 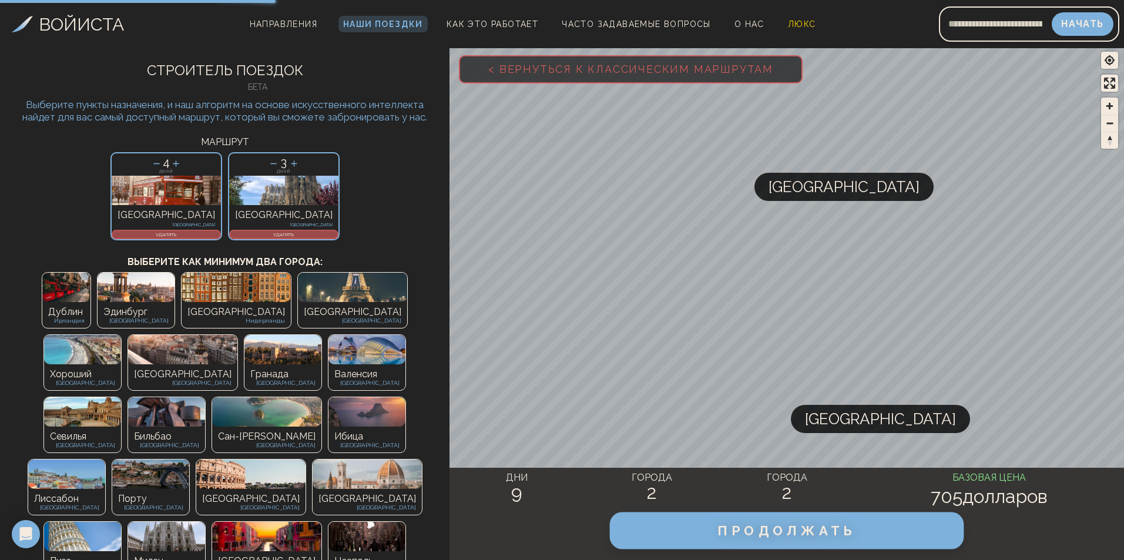 What do you see at coordinates (56, 498) in the screenshot?
I see `font: Лиссабон` at bounding box center [56, 498].